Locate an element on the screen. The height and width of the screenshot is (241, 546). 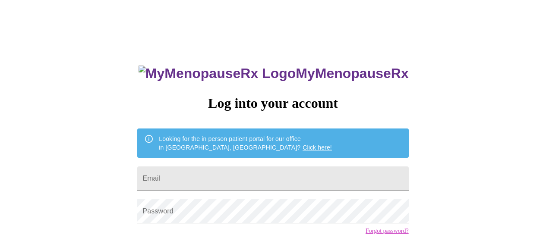
h3: MyMenopauseRx is located at coordinates (274, 73).